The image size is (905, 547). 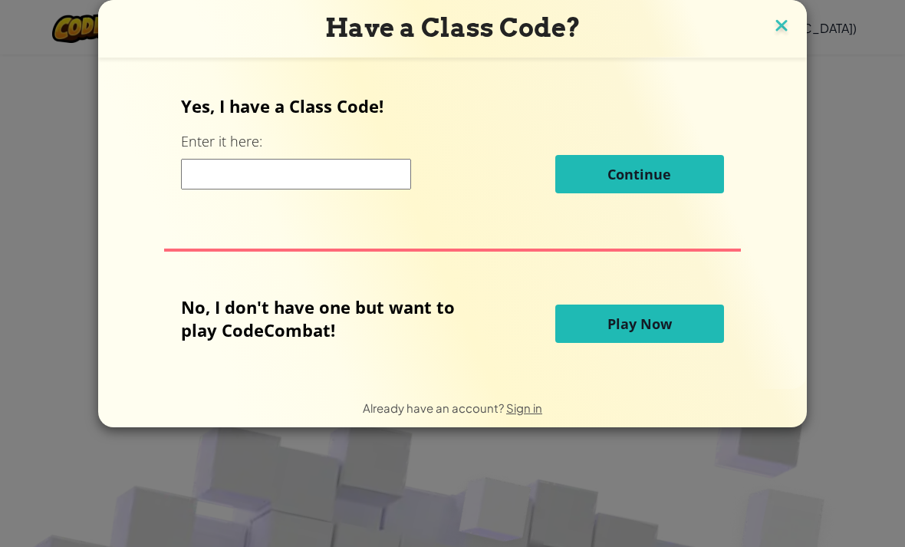 What do you see at coordinates (639, 324) in the screenshot?
I see `button: Play Now` at bounding box center [639, 324].